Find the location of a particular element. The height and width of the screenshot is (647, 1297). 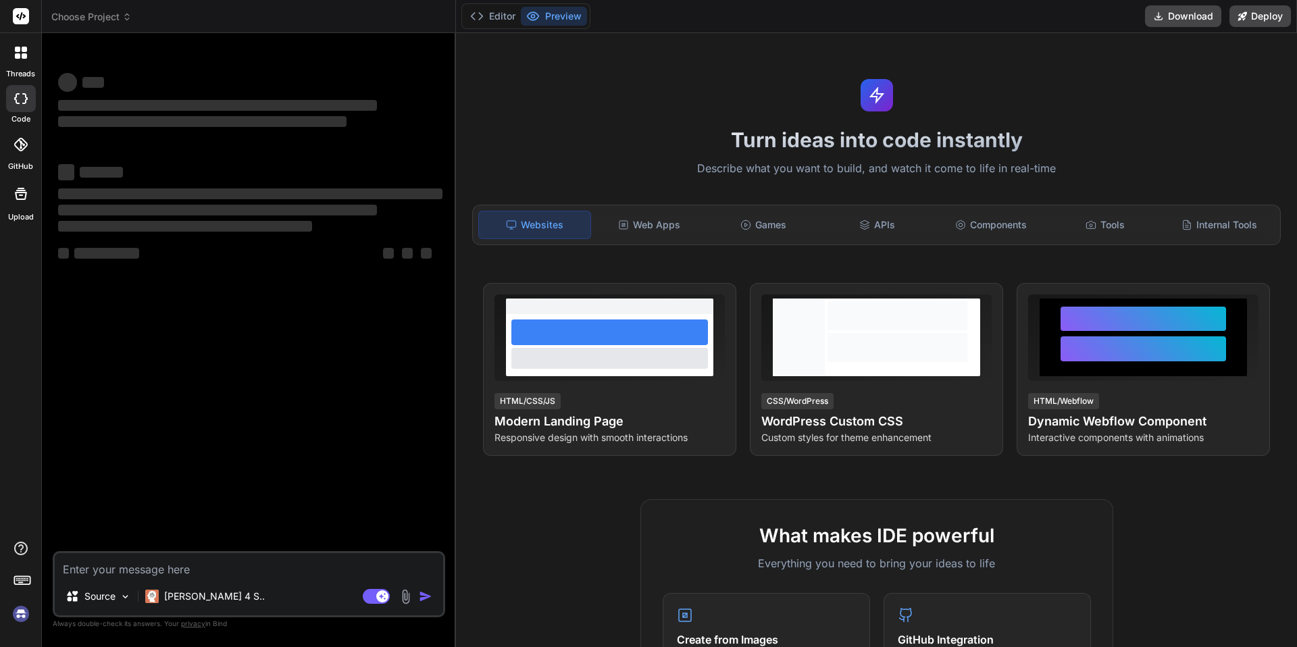

button: Preview is located at coordinates (554, 16).